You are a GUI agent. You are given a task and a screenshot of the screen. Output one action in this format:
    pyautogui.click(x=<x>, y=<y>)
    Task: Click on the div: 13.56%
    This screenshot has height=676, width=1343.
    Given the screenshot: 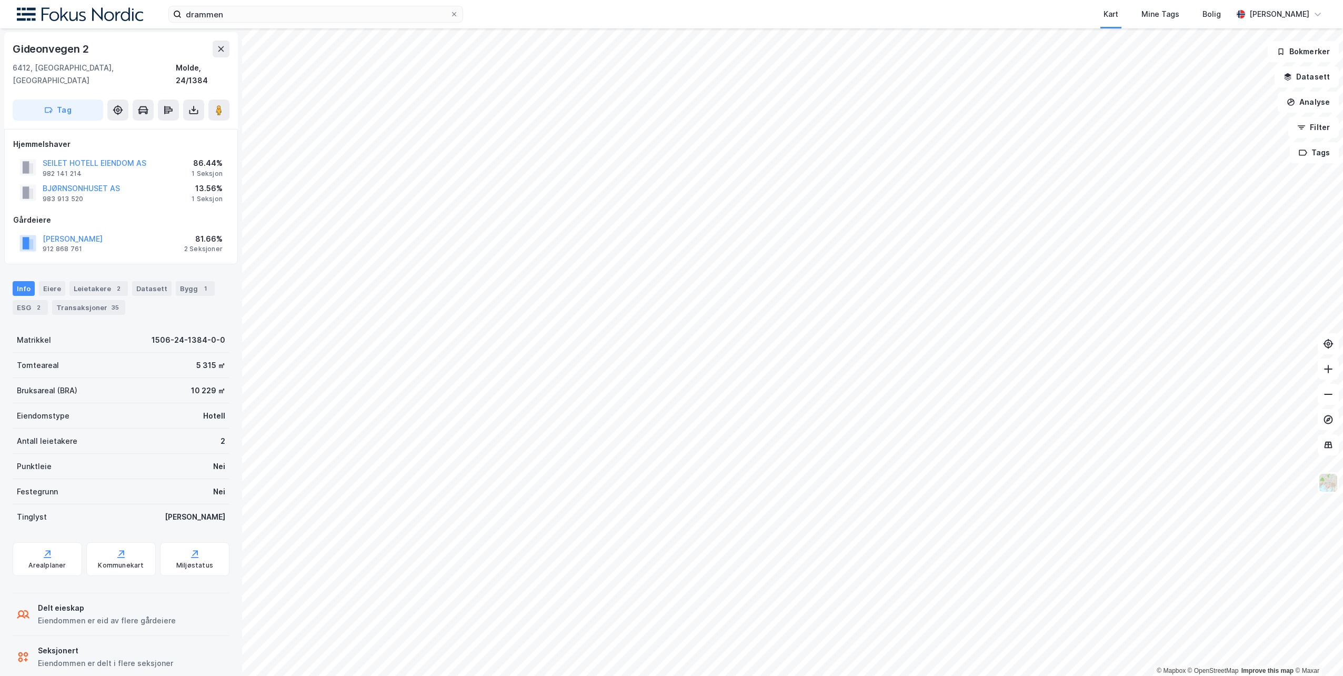 What is the action you would take?
    pyautogui.click(x=207, y=188)
    